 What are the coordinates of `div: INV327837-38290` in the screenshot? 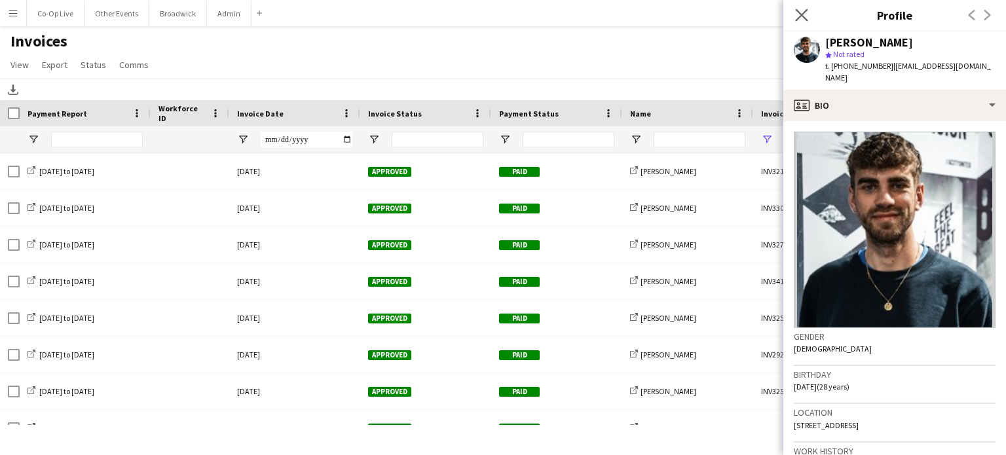 It's located at (819, 244).